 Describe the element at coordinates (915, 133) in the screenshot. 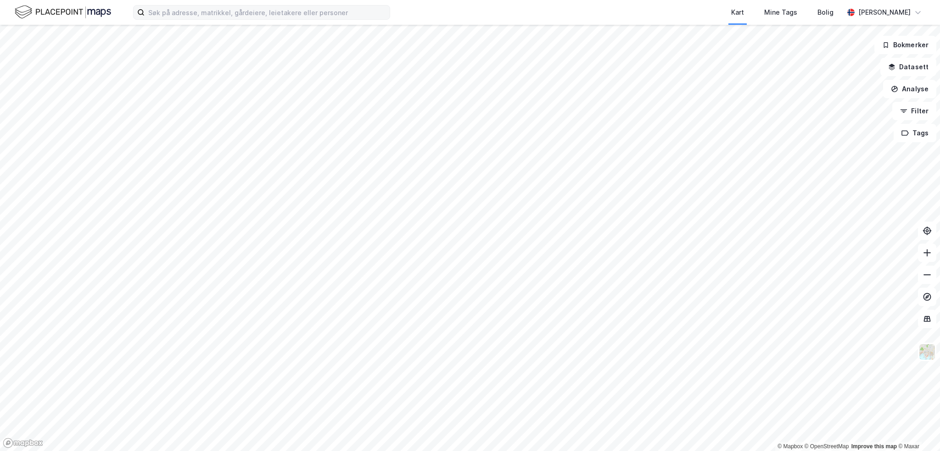

I see `button: Tags` at that location.